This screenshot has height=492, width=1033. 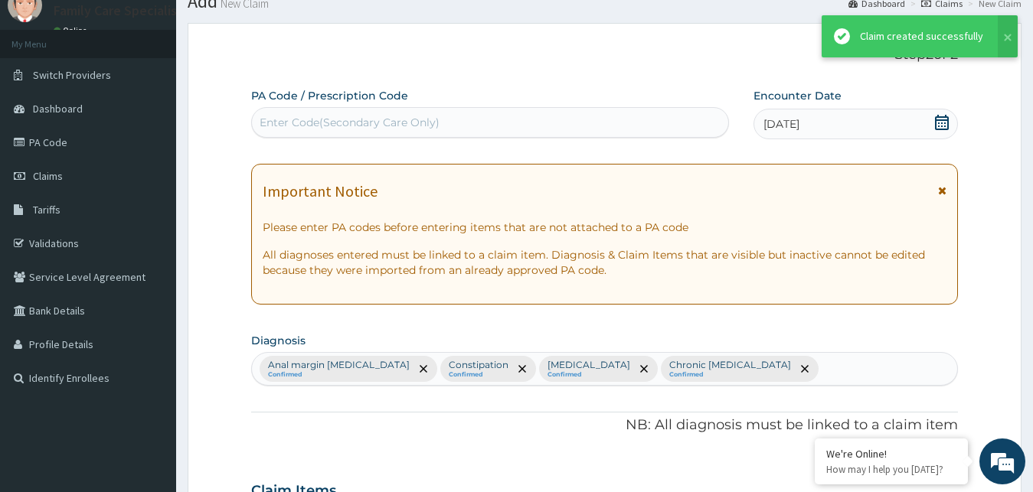 I want to click on p: Family Care Specialist Hospital and Maternity, so click(x=188, y=11).